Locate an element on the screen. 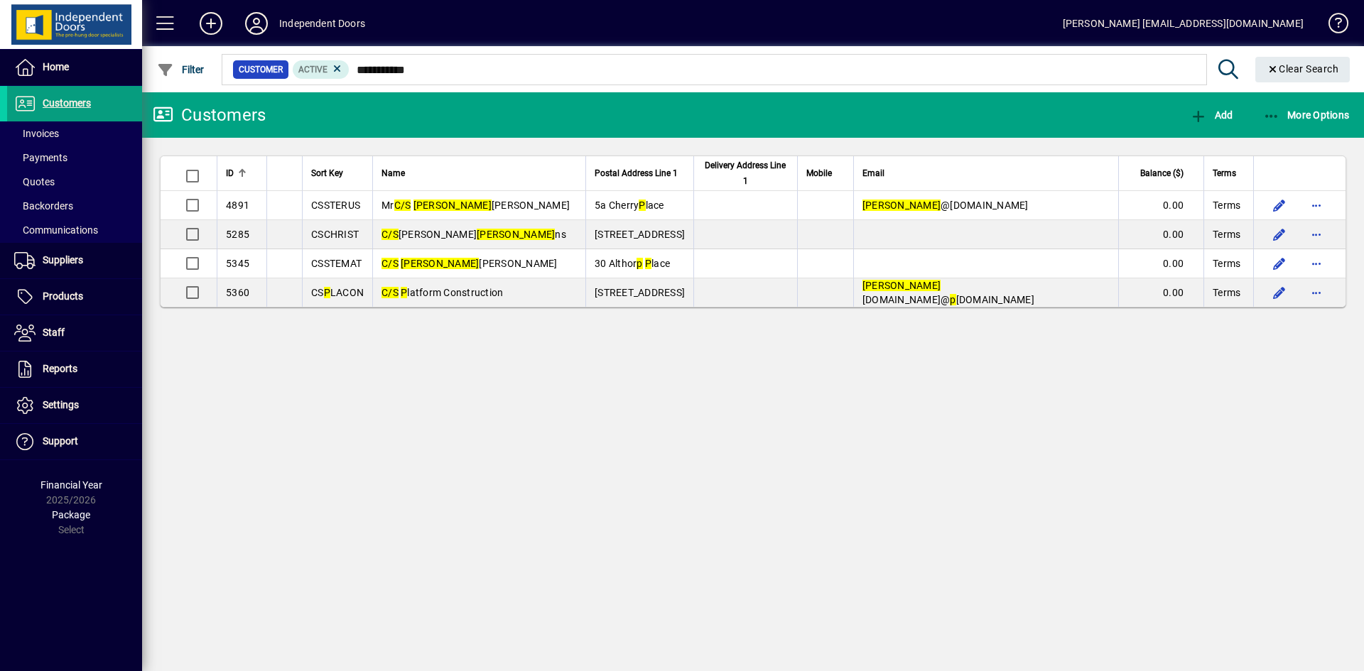 The width and height of the screenshot is (1364, 671). span: Quotes is located at coordinates (34, 182).